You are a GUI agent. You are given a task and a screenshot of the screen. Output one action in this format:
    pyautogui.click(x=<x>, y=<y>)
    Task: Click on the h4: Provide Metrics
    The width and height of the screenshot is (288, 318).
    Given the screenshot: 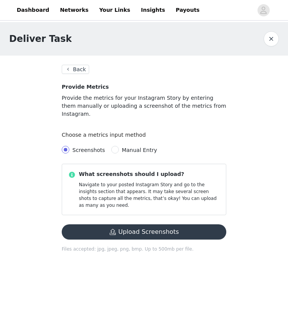 What is the action you would take?
    pyautogui.click(x=144, y=87)
    